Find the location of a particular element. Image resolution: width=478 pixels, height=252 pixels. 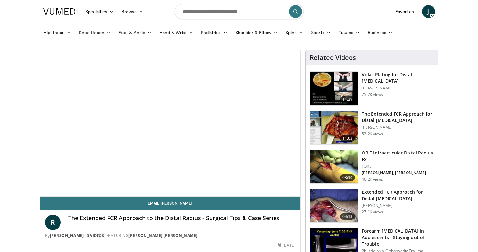

a: Shoulder & Elbow is located at coordinates (256, 32).